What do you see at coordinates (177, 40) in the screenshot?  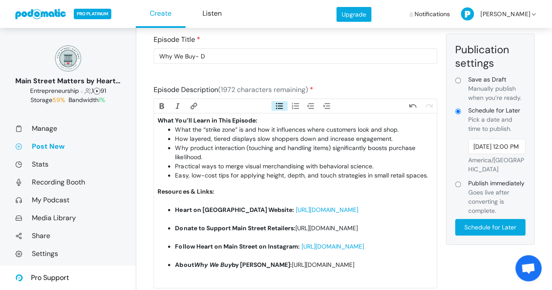 I see `label: Episode Title` at bounding box center [177, 40].